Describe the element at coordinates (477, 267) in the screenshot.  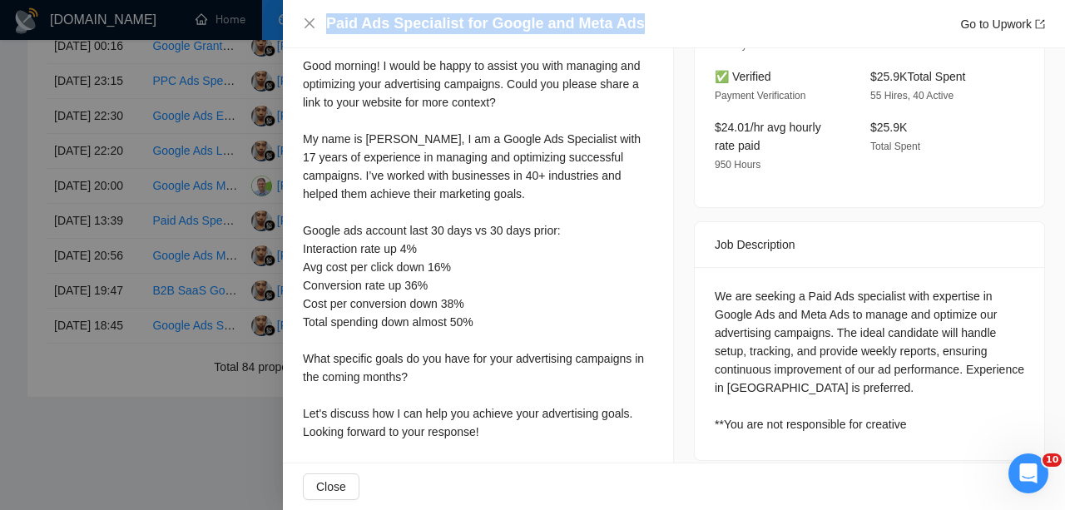
I see `div: Good morning! I would be happy to assist you with managing and optimizing your advertising campai...` at that location.